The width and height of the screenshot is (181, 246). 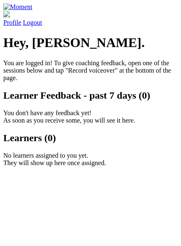 I want to click on p: You are logged in! To give coaching feedback, open one of the sessions below and tap "Record voic..., so click(x=90, y=71).